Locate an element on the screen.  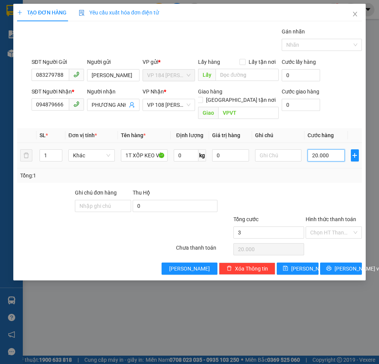
th: Ghi chú is located at coordinates (278, 135).